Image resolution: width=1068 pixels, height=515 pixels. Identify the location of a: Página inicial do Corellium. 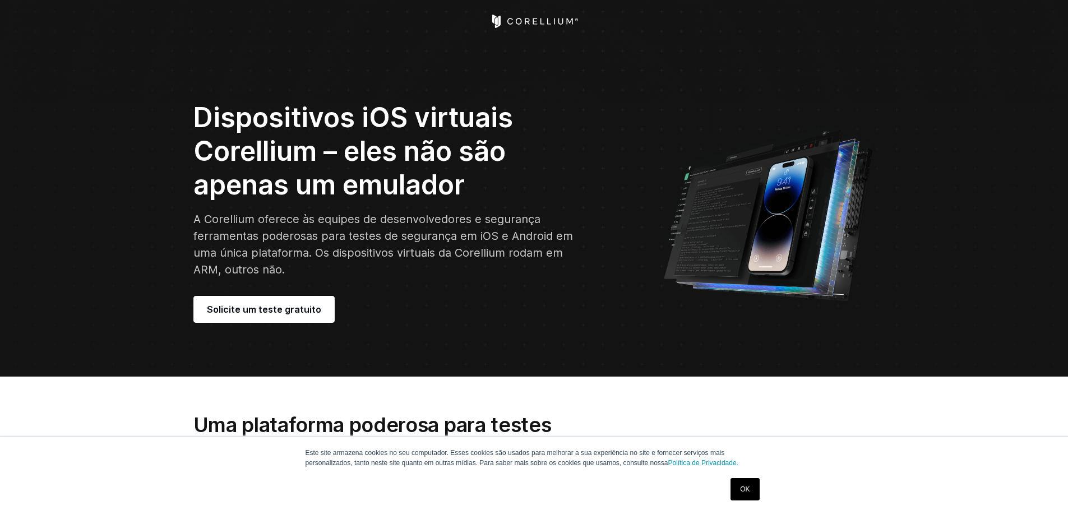
(534, 21).